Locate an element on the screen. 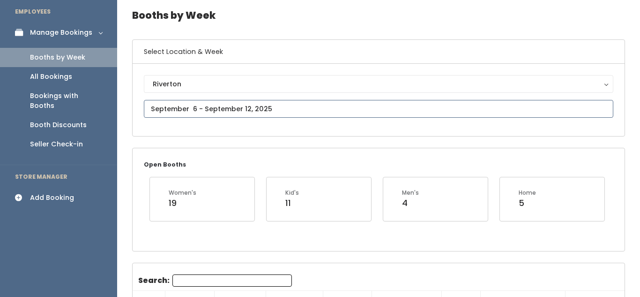 The height and width of the screenshot is (297, 640). h4: Booths by Week is located at coordinates (379, 15).